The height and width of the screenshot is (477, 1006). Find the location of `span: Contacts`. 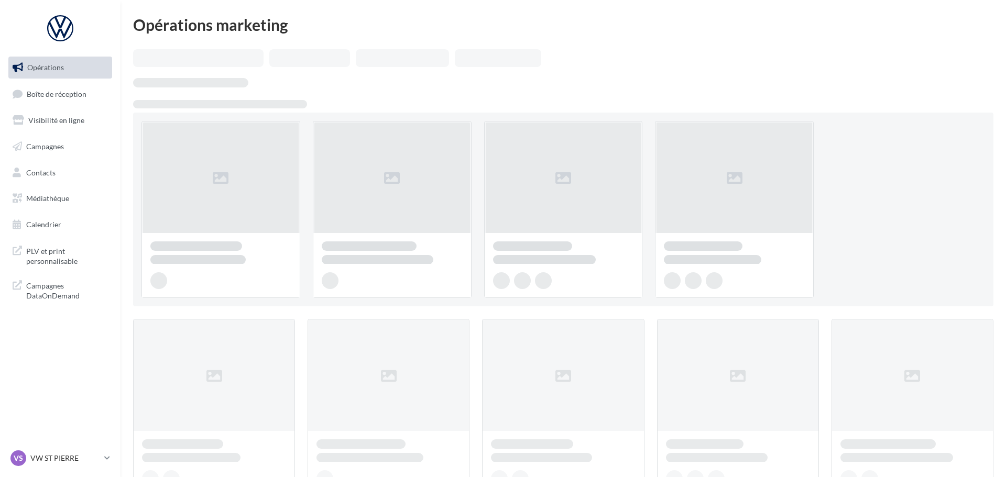

span: Contacts is located at coordinates (41, 172).